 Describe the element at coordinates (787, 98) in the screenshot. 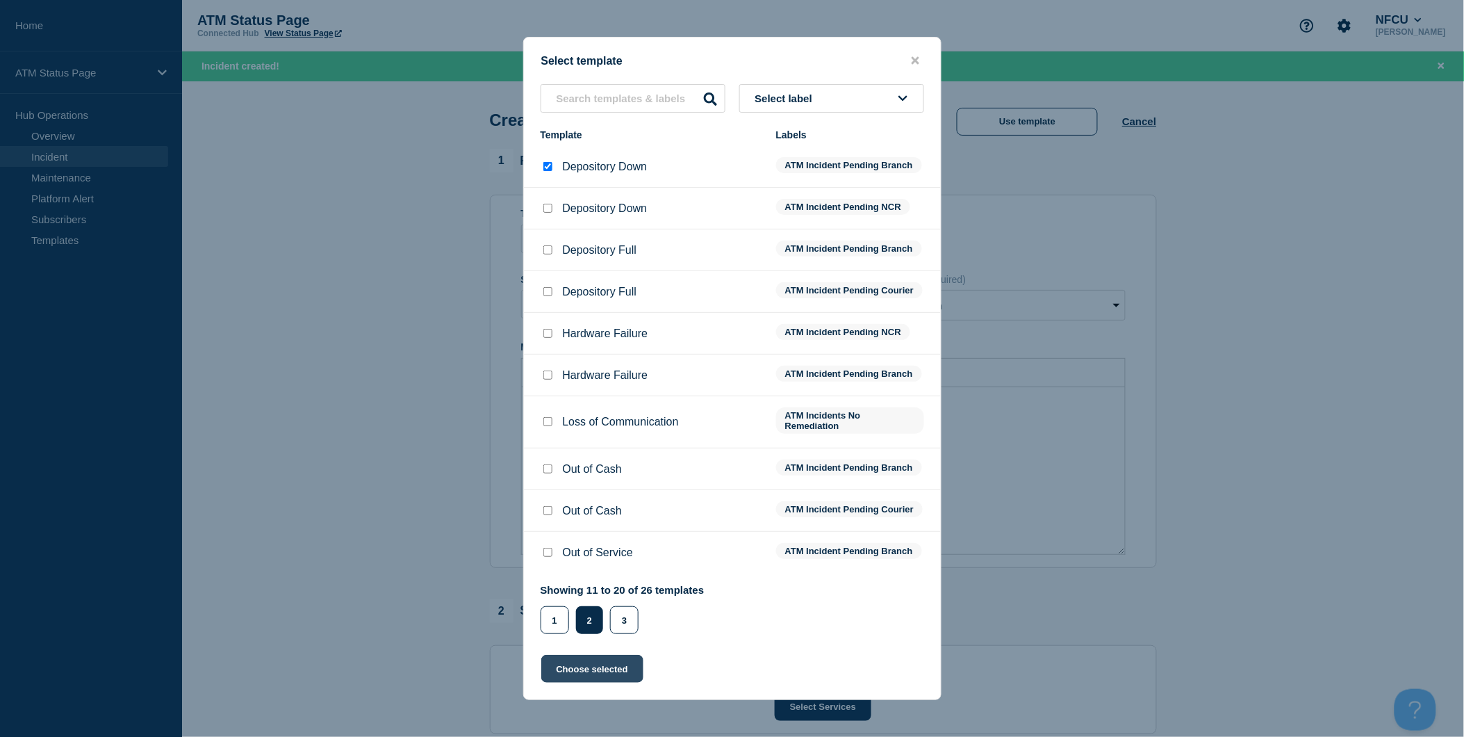

I see `span: Select label` at that location.